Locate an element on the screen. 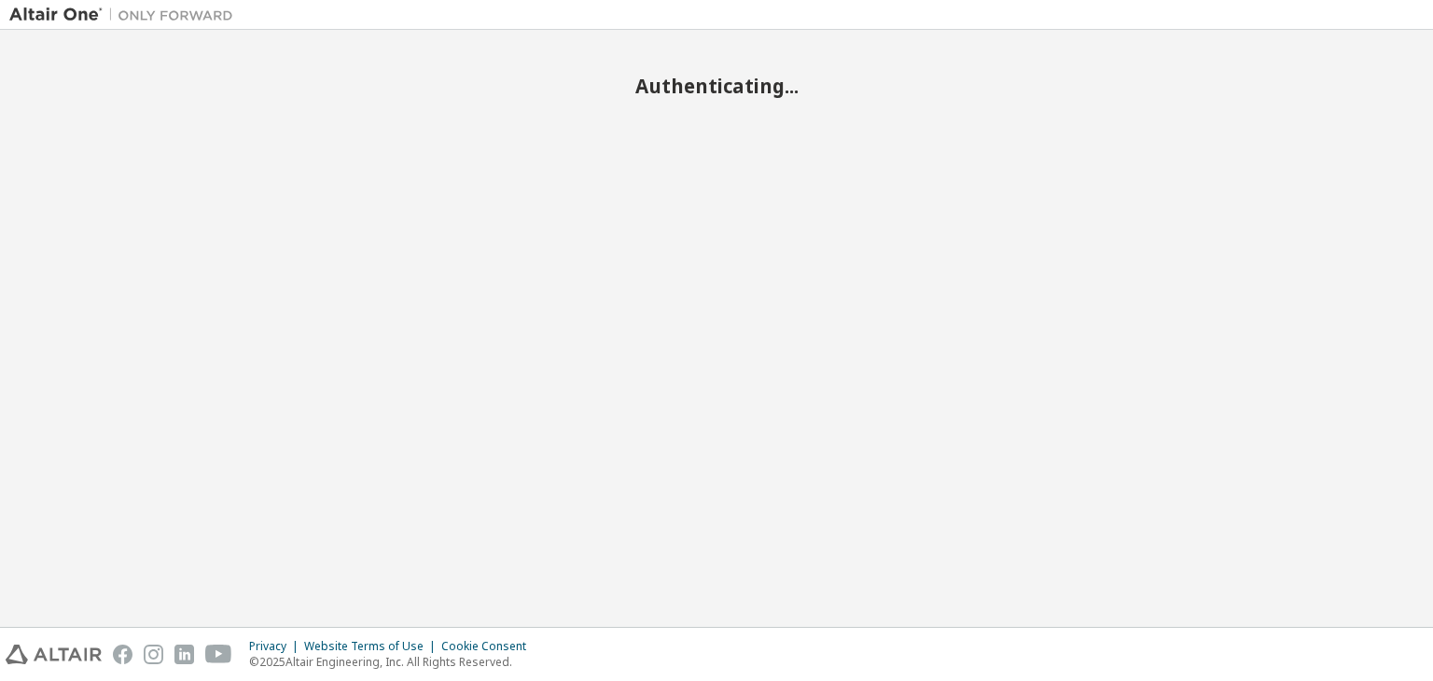 Image resolution: width=1433 pixels, height=681 pixels. img: Altair One is located at coordinates (126, 15).